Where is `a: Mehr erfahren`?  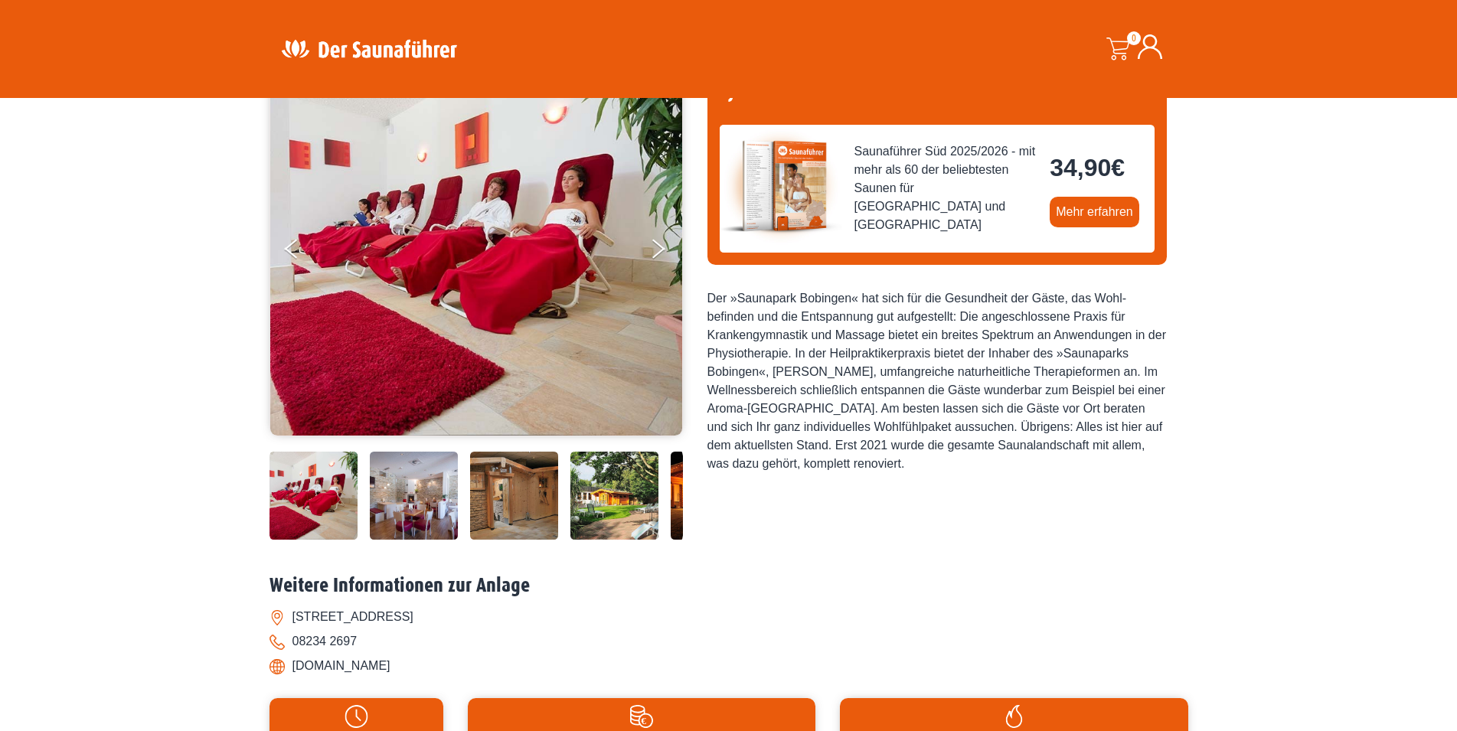 a: Mehr erfahren is located at coordinates (1094, 212).